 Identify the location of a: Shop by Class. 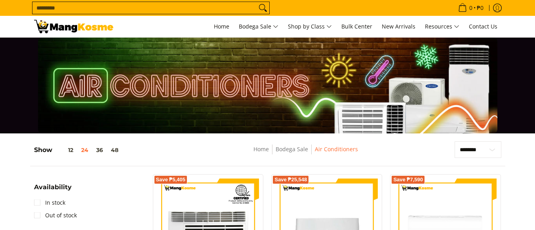
(310, 27).